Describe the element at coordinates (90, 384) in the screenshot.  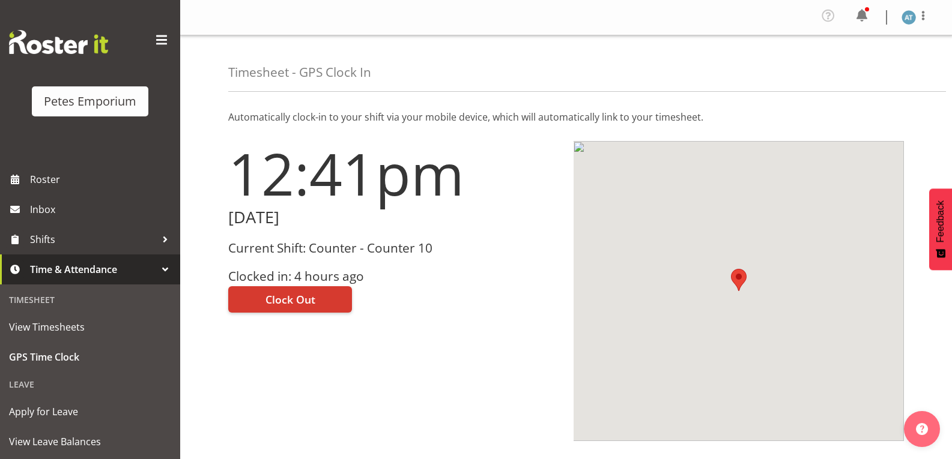
I see `div: Leave` at that location.